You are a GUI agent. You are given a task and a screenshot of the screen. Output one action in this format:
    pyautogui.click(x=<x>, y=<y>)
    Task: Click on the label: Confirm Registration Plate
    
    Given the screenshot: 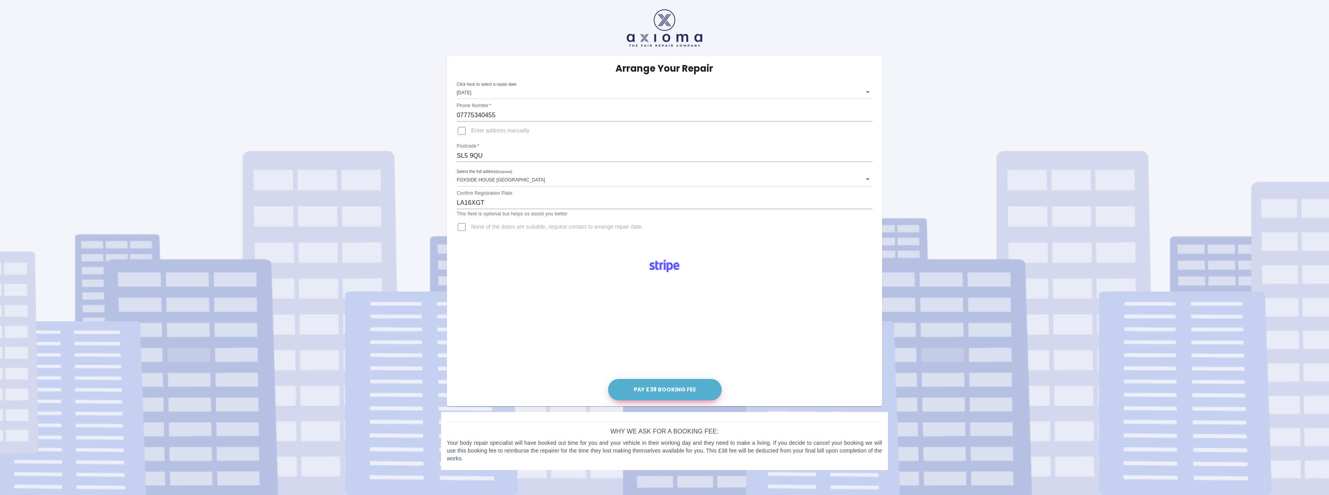 What is the action you would take?
    pyautogui.click(x=484, y=193)
    